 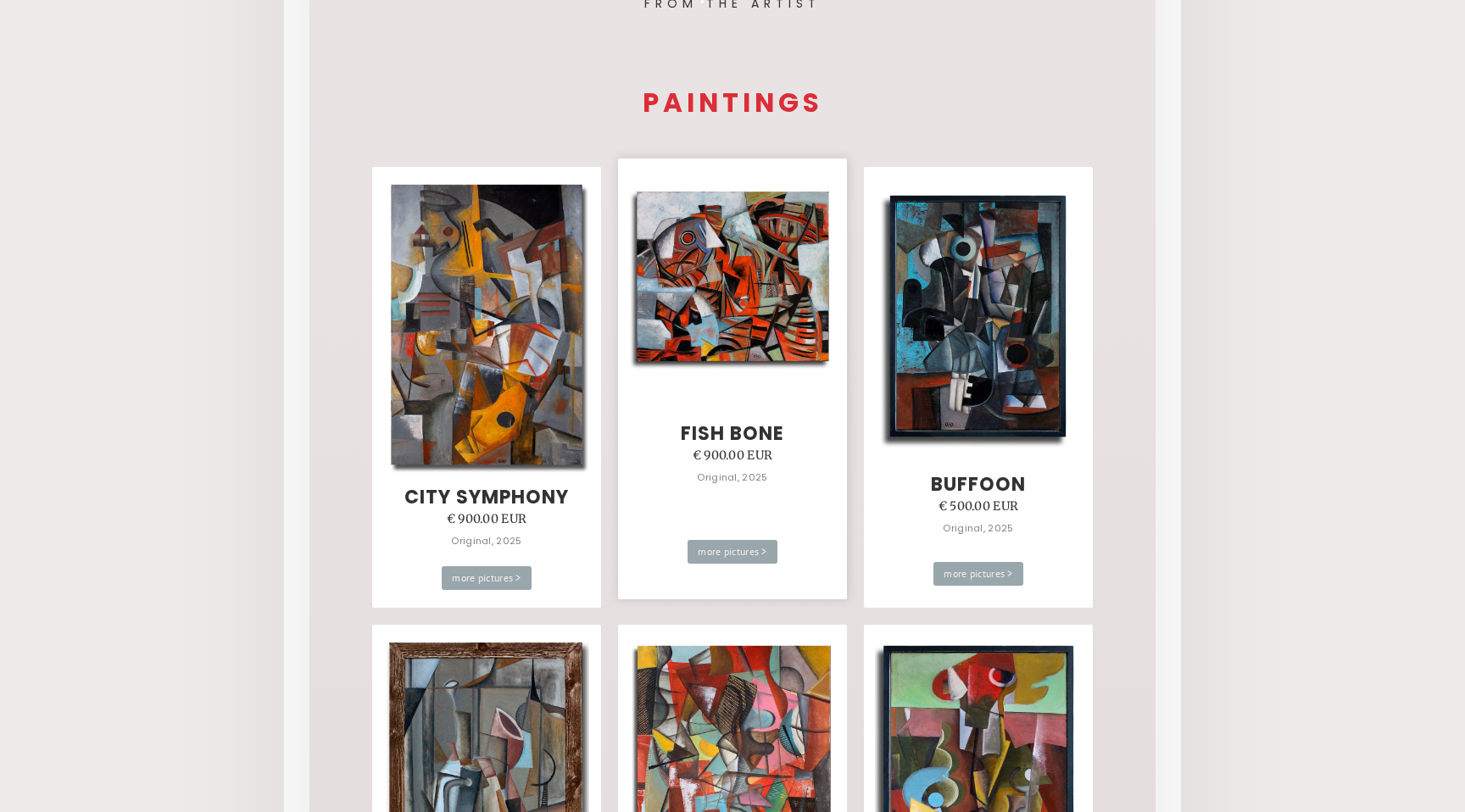 I want to click on img: Painting, 75 w x 85 h cm, Oil on canvas, so click(x=732, y=279).